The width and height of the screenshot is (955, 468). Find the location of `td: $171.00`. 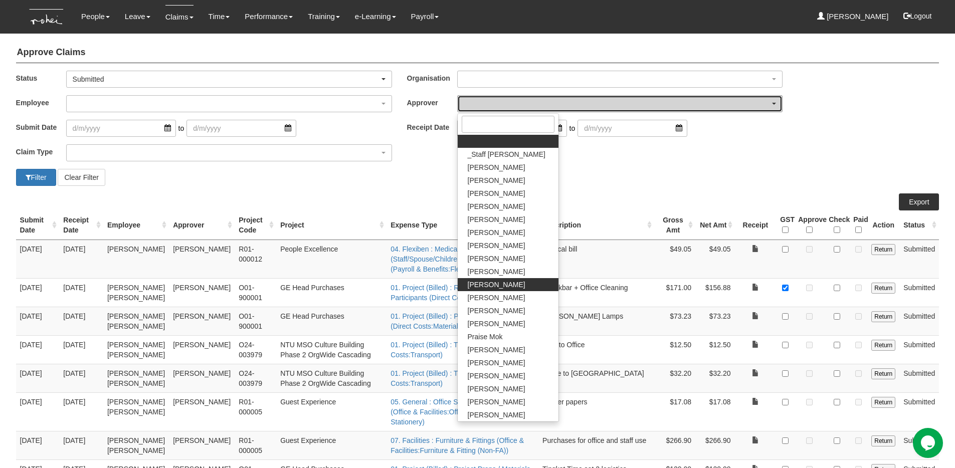

td: $171.00 is located at coordinates (674, 292).